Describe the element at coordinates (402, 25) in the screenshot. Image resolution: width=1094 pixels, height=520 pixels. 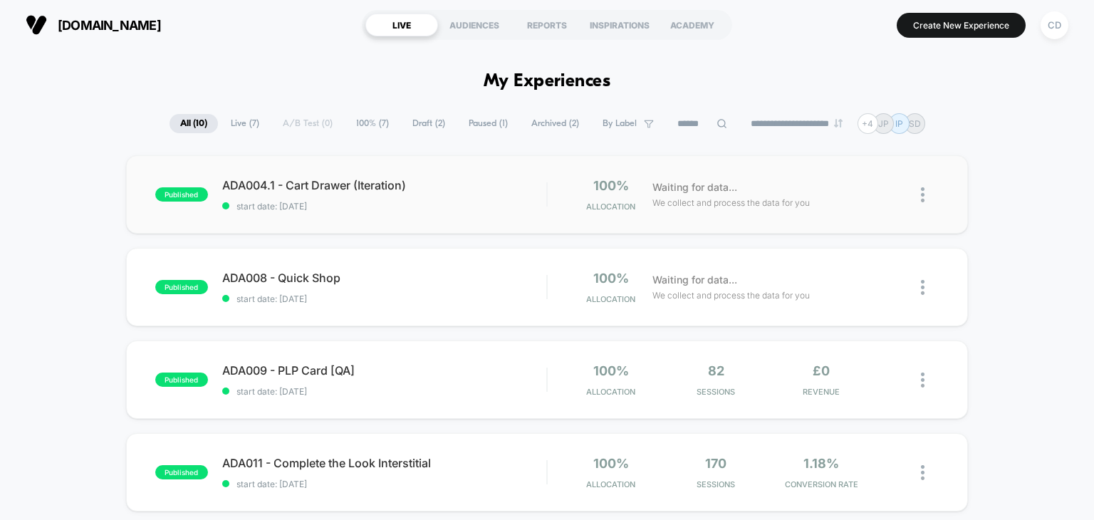
I see `div: LIVE` at that location.